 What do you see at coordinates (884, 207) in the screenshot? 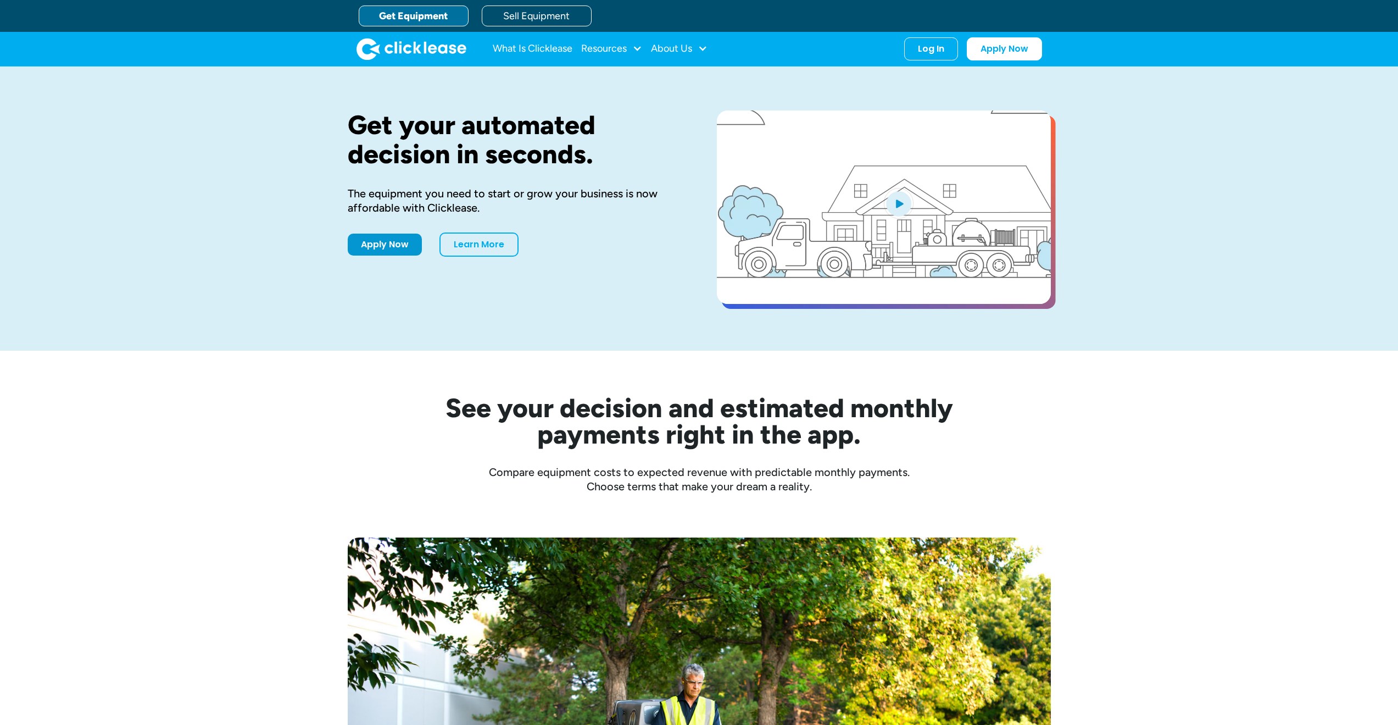
I see `a: open lightbox` at bounding box center [884, 207].